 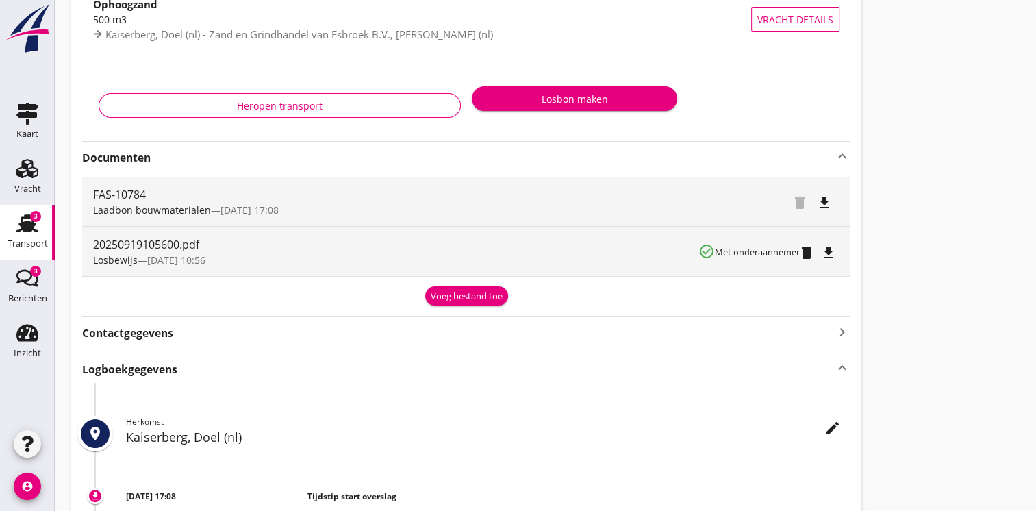 I want to click on h2: Kaiserberg, Doel (nl), so click(x=488, y=437).